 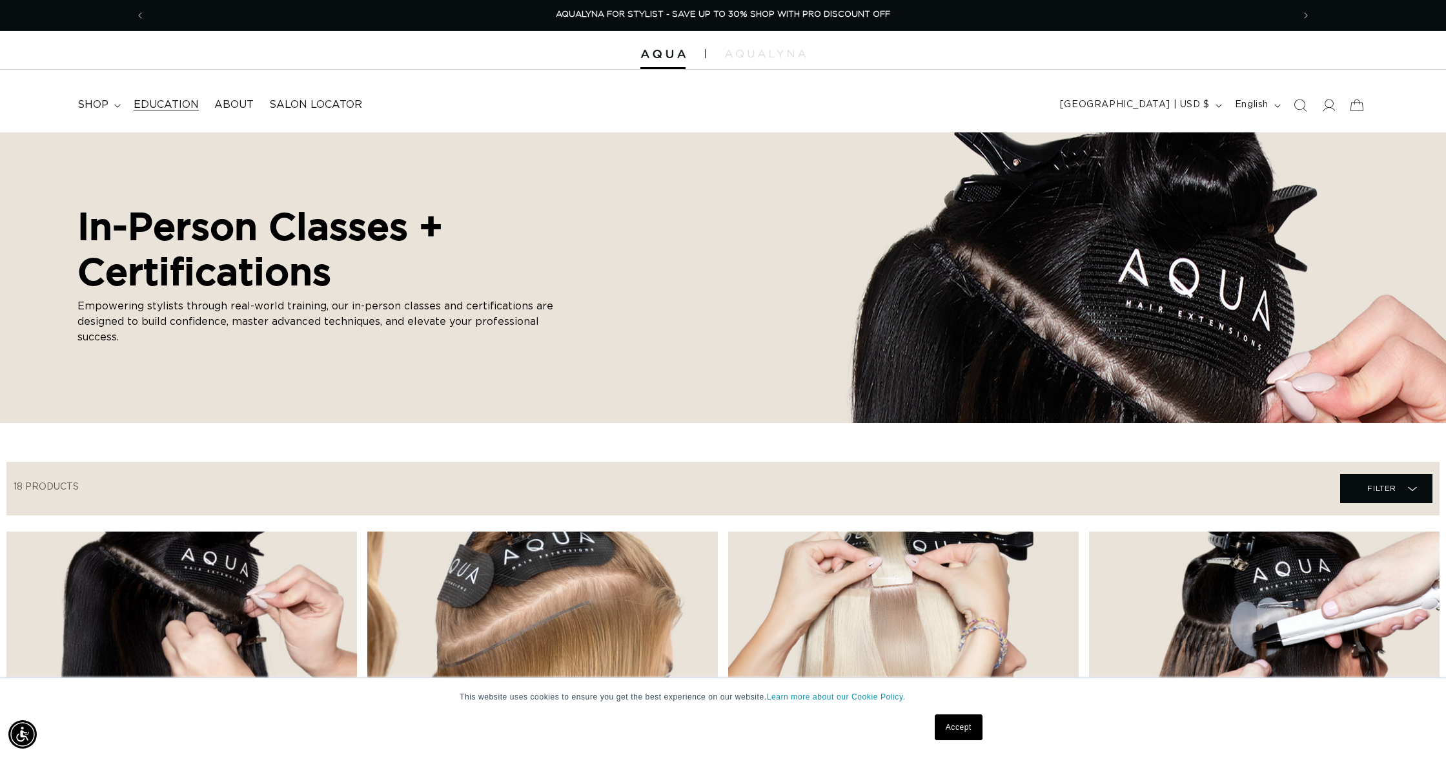 I want to click on span: English, so click(x=1252, y=105).